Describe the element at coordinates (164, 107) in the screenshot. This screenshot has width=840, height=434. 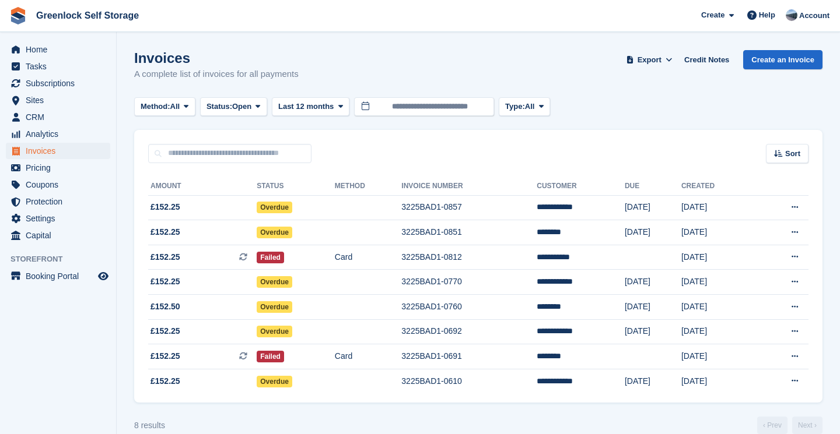
I see `button: Method: All` at that location.